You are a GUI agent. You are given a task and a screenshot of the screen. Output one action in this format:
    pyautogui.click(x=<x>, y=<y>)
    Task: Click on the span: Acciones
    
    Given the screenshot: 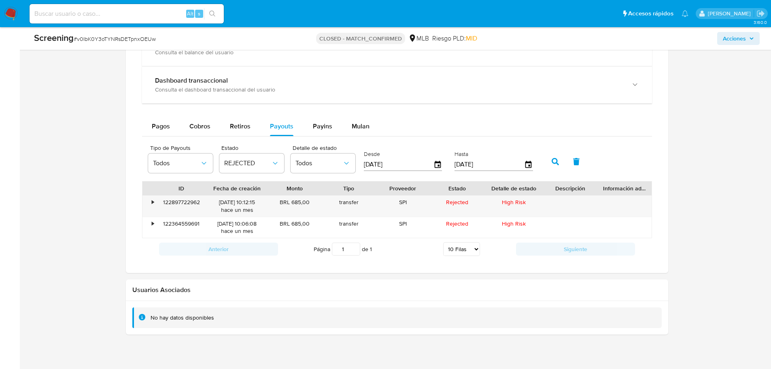 What is the action you would take?
    pyautogui.click(x=734, y=38)
    